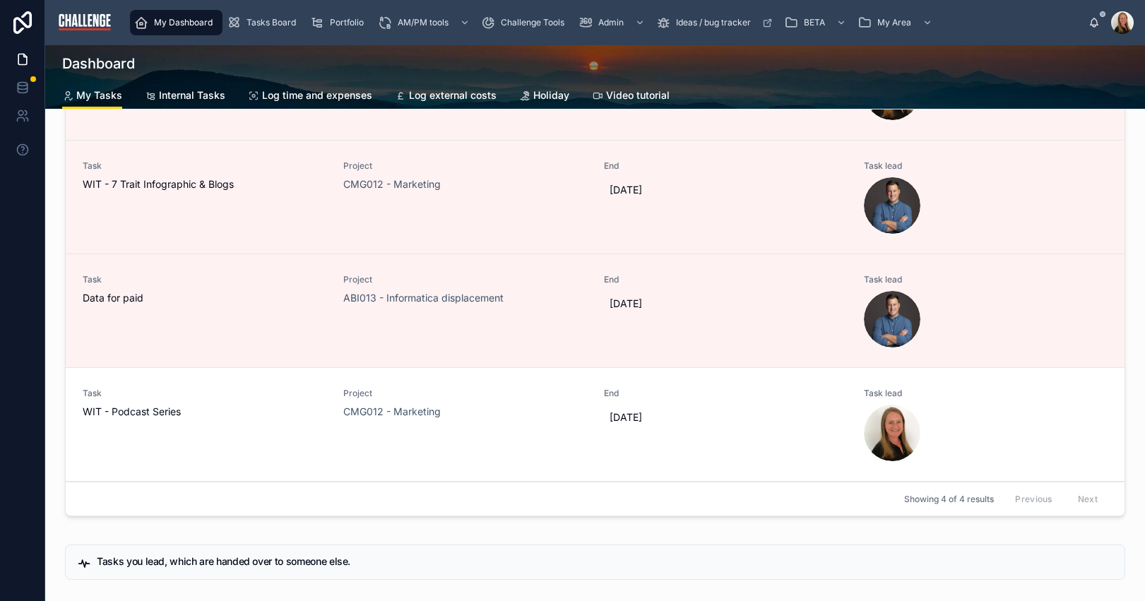  Describe the element at coordinates (271, 23) in the screenshot. I see `span: Tasks Board` at that location.